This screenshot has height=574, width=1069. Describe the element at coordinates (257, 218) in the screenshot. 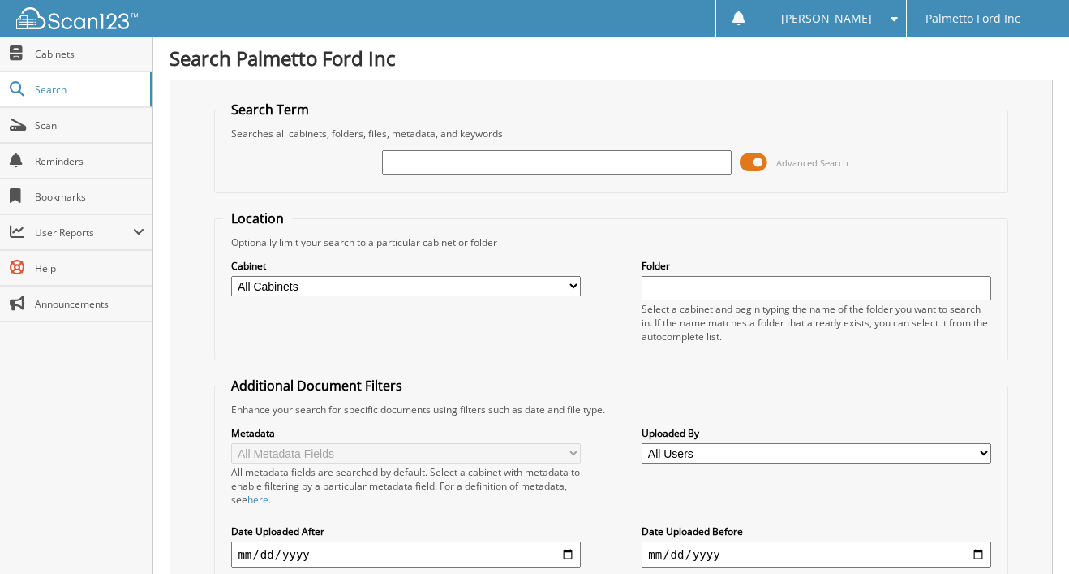

I see `legend: Location` at that location.